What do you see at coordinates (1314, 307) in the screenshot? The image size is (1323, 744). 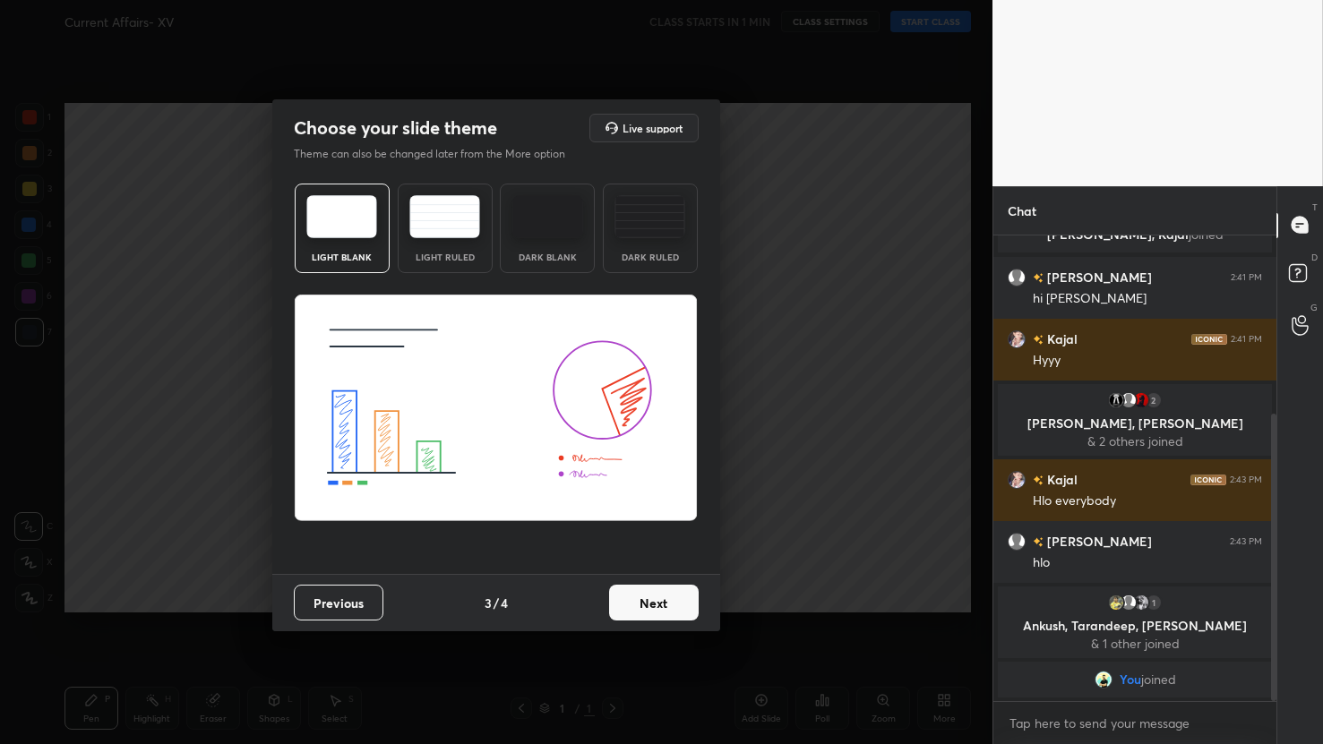 I see `p: G` at bounding box center [1314, 307].